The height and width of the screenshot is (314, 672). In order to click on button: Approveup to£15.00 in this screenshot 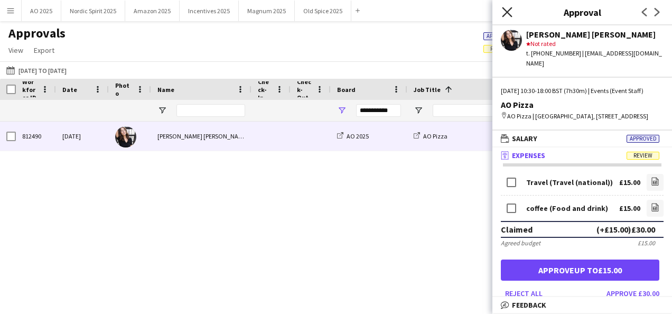, I will do `click(580, 270)`.